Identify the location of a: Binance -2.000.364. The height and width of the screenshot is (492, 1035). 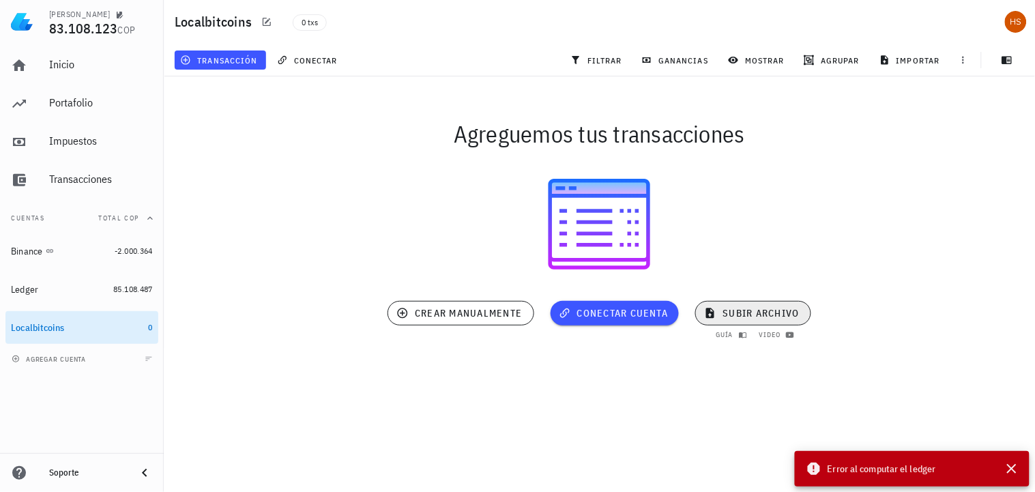
(82, 251).